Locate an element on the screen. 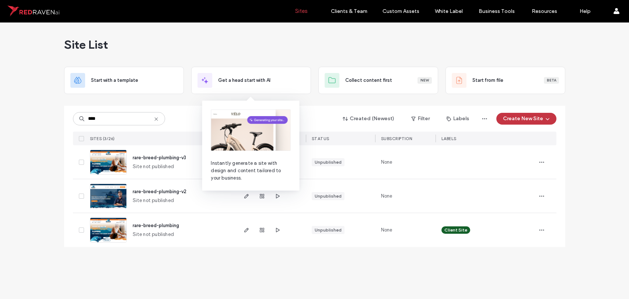  label: Help is located at coordinates (585, 11).